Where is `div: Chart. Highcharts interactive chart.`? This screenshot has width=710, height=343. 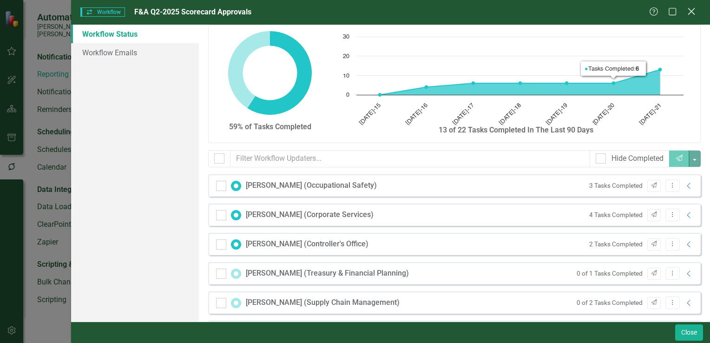 div: Chart. Highcharts interactive chart. is located at coordinates (516, 79).